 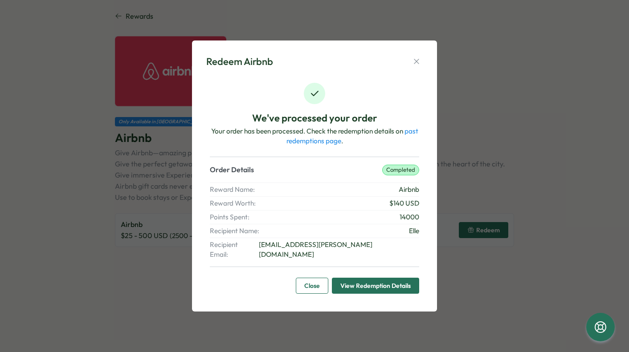 I want to click on div: Redeem Airbnb, so click(x=240, y=61).